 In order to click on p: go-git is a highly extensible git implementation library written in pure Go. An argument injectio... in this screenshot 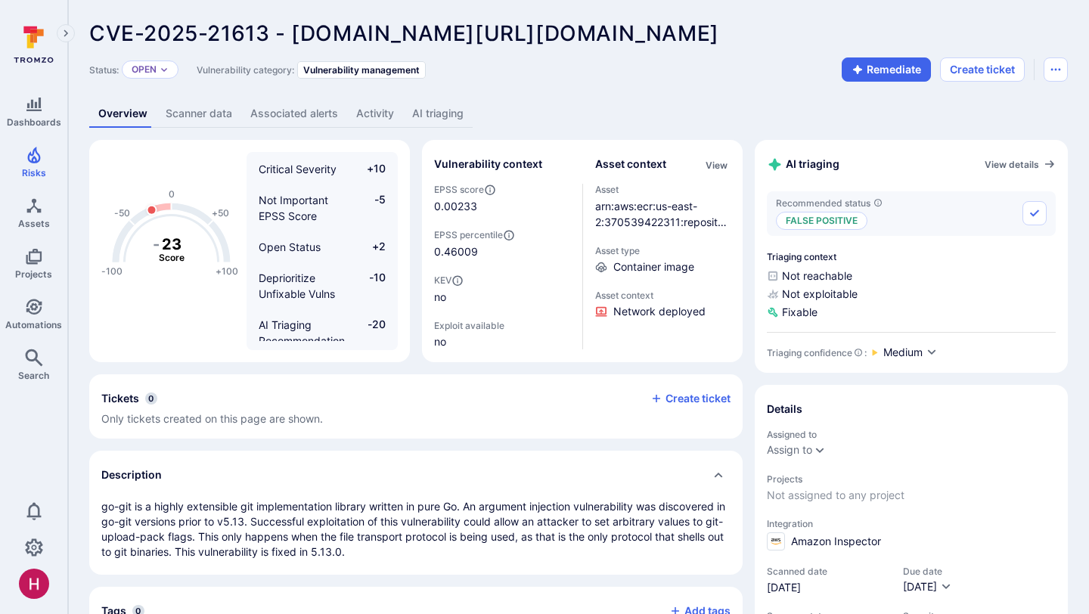, I will do `click(416, 529)`.